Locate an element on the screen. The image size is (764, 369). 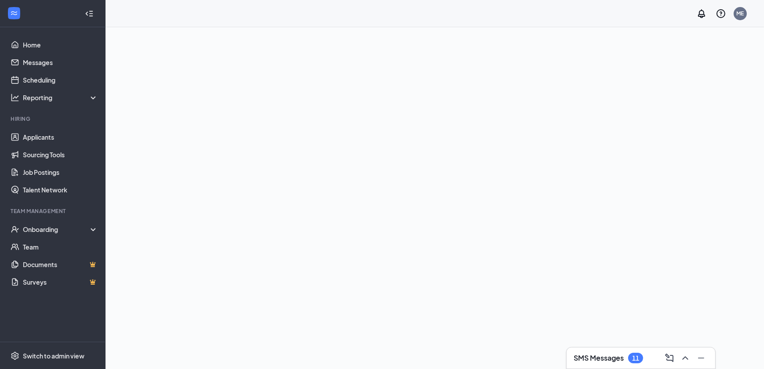
a: Home is located at coordinates (60, 45).